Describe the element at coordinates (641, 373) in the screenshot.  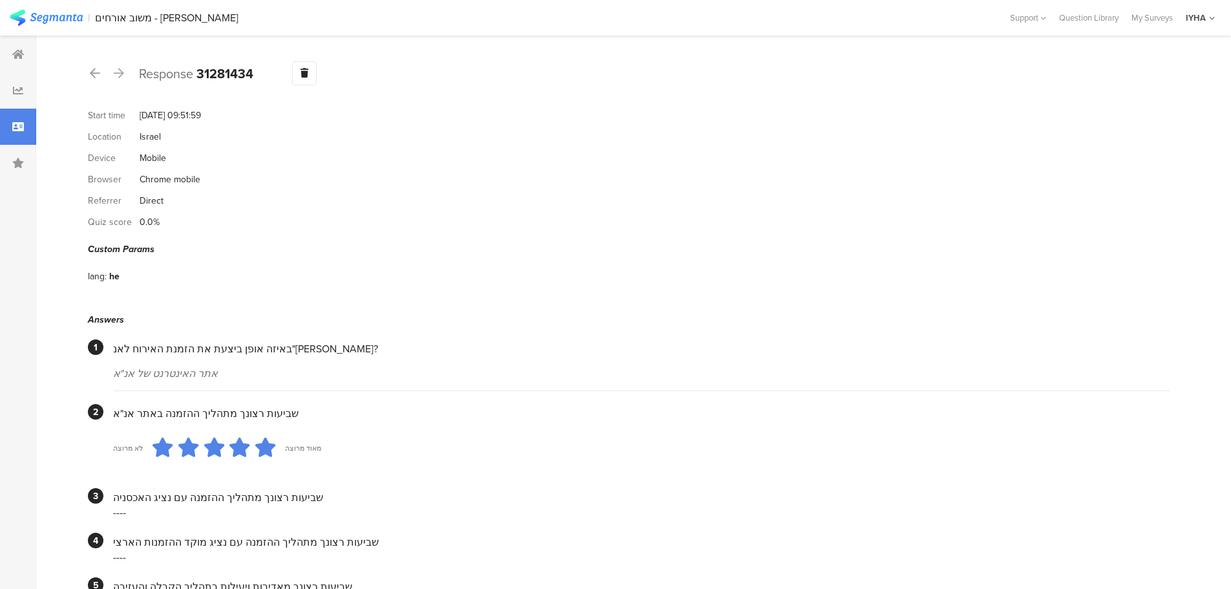
I see `div: אתר האינטרנט של אנ"א` at that location.